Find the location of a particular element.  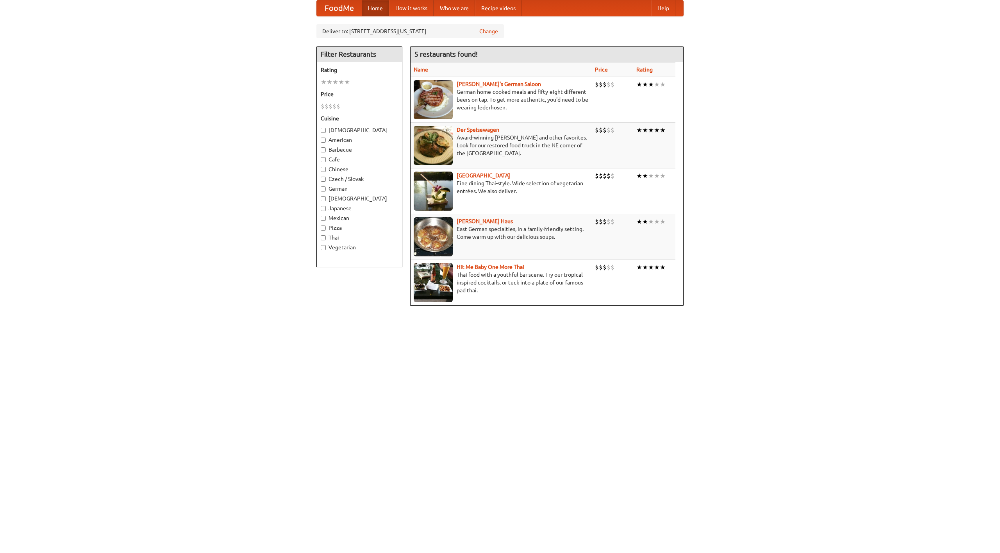

input: Thai is located at coordinates (323, 237).